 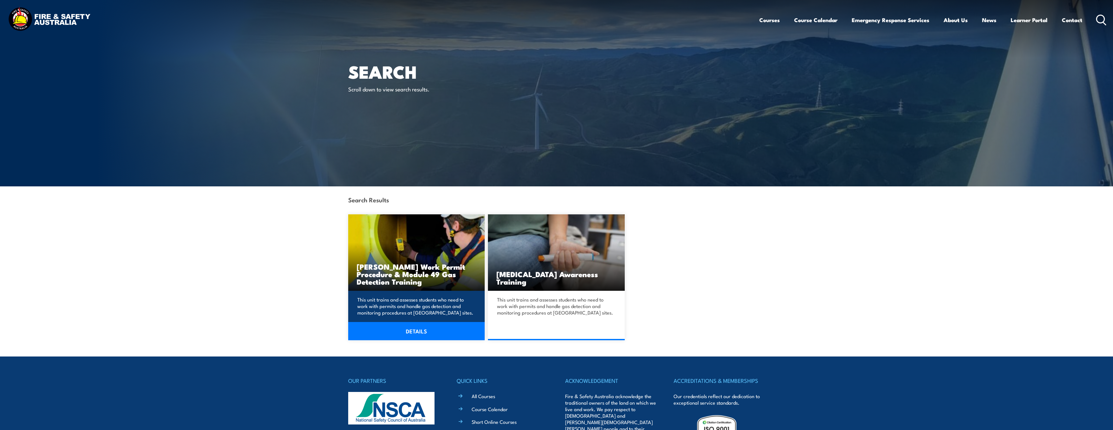 What do you see at coordinates (610, 381) in the screenshot?
I see `h4: ACKNOWLEDGEMENT` at bounding box center [610, 381].